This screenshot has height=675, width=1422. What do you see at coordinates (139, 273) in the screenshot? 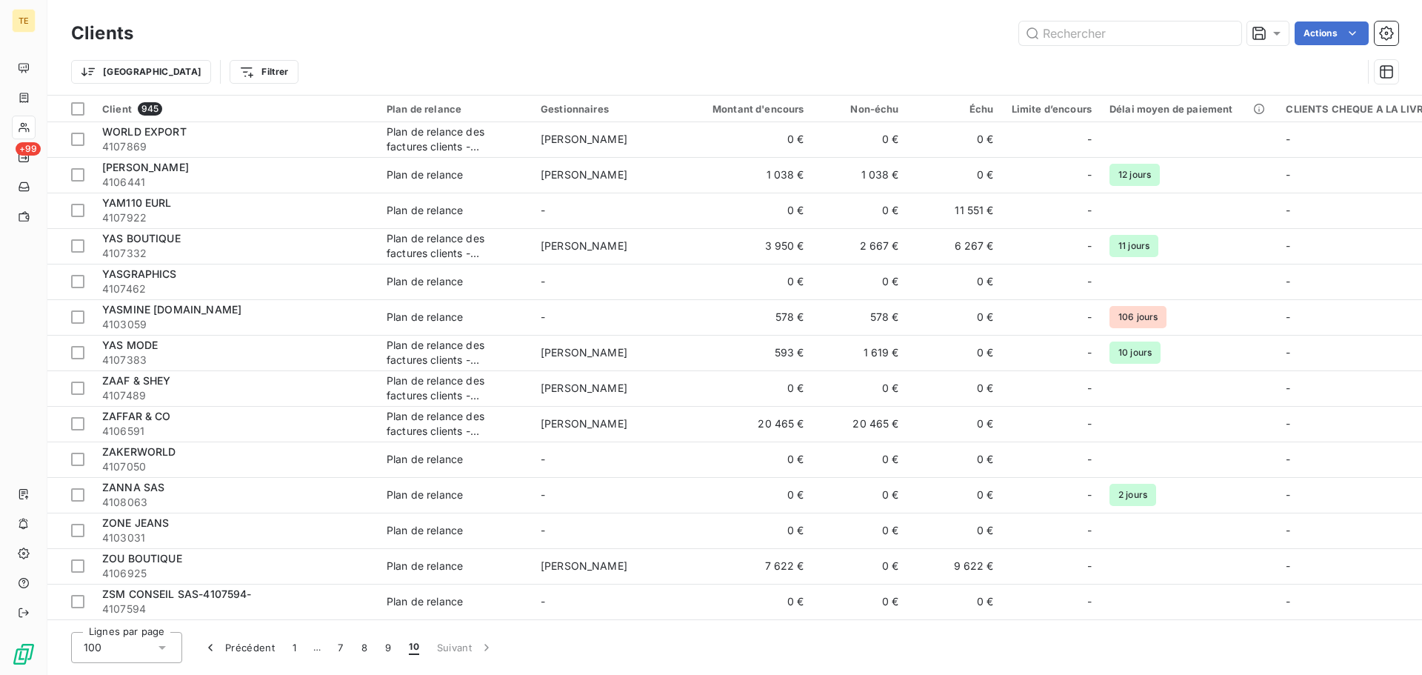
I see `span: YASGRAPHICS` at bounding box center [139, 273].